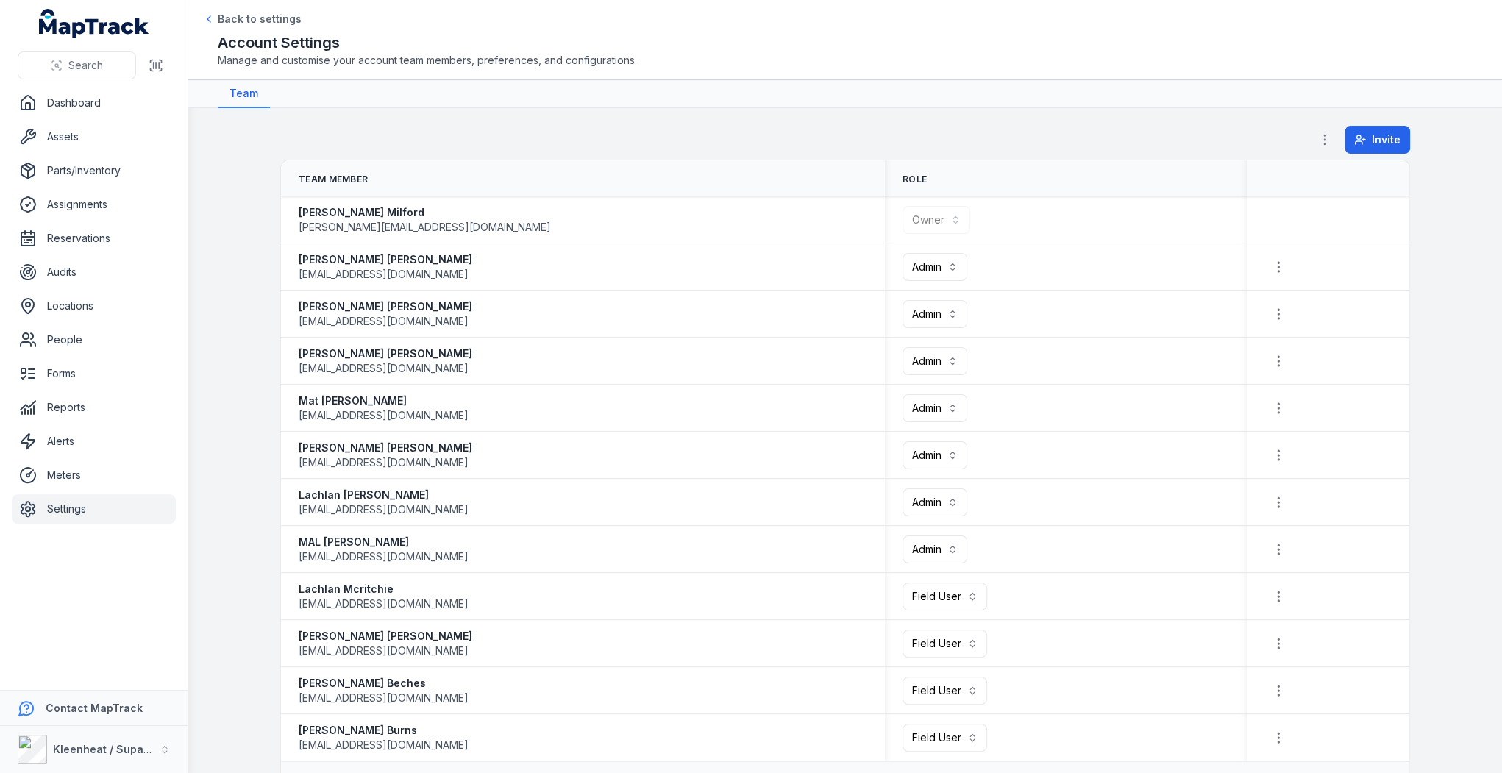  I want to click on h2: Account Settings, so click(845, 43).